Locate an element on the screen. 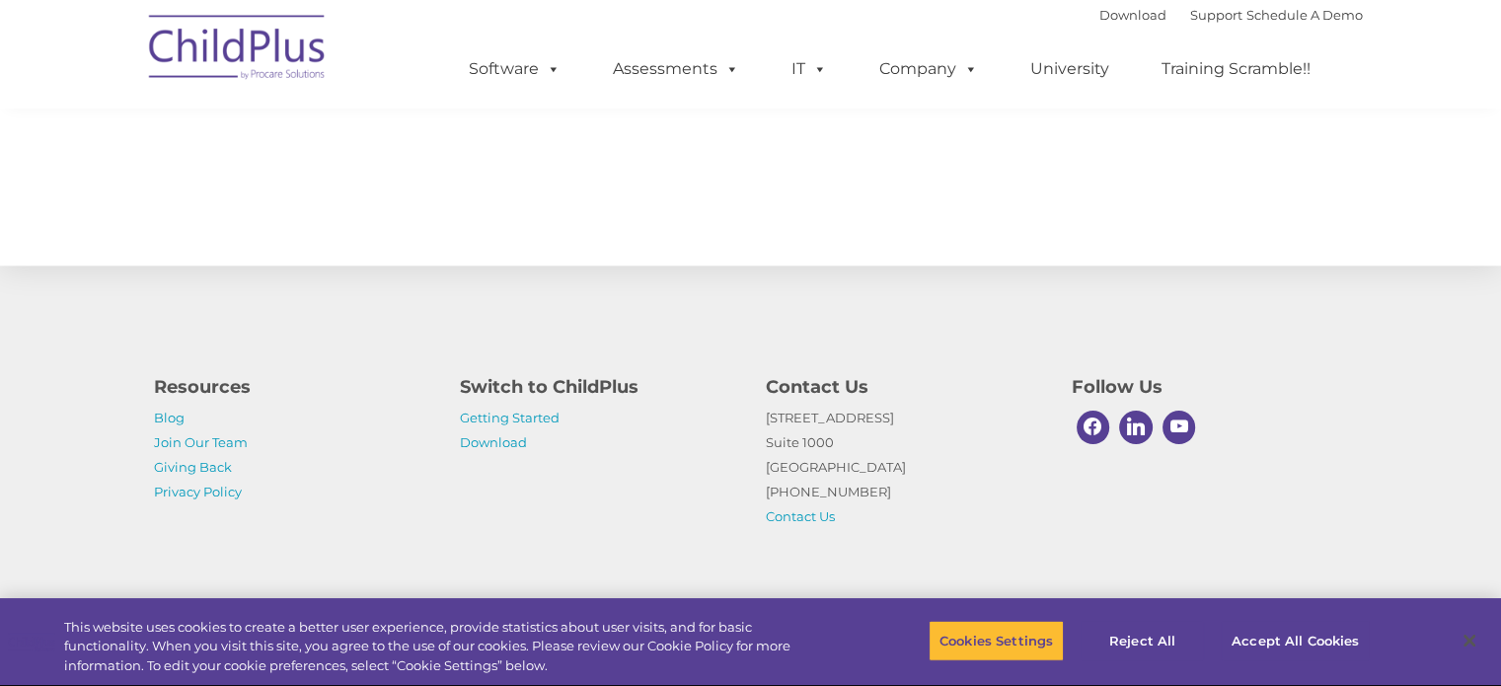 The width and height of the screenshot is (1501, 686). h4: Follow Us is located at coordinates (1210, 387).